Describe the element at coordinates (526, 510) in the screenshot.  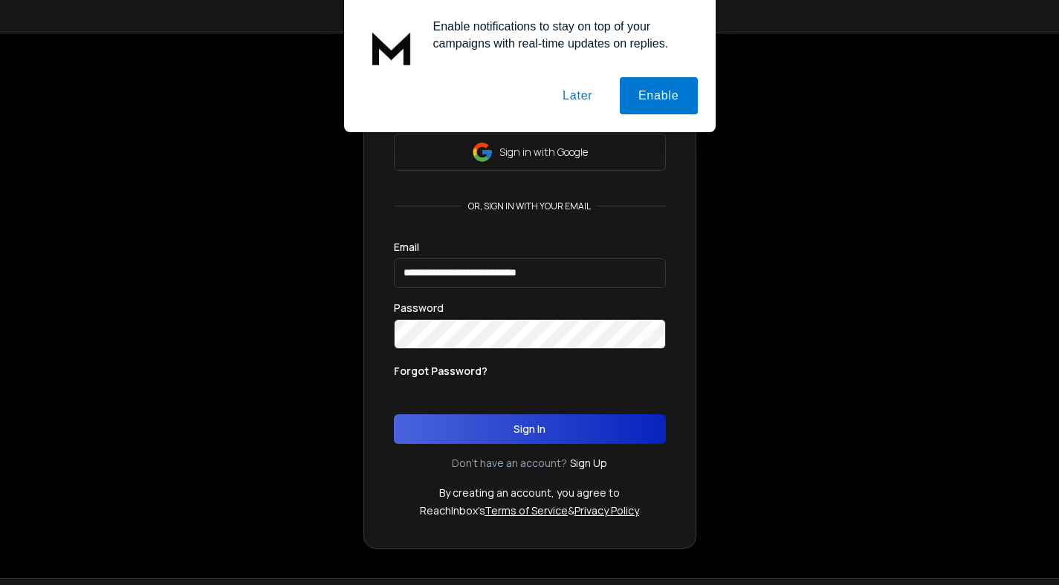
I see `span: Terms of Service` at that location.